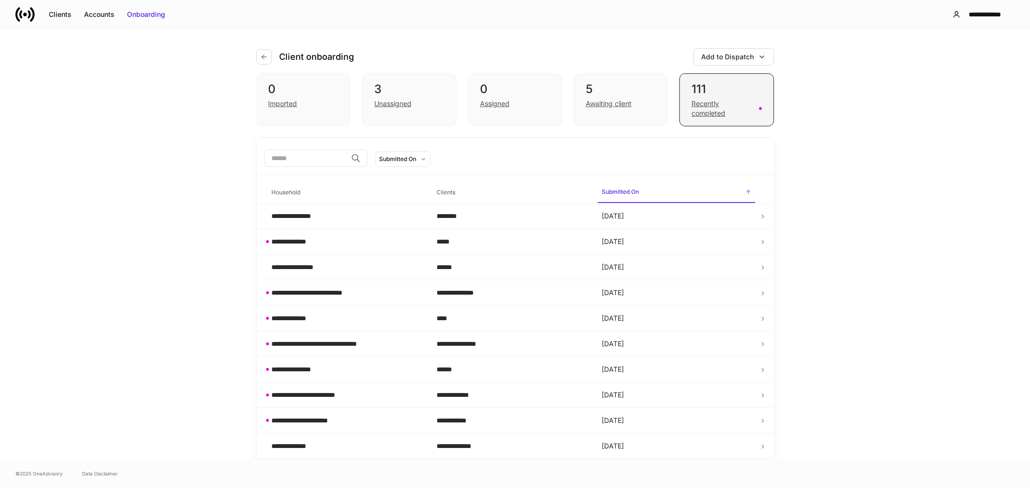  Describe the element at coordinates (494, 104) in the screenshot. I see `div: Assigned` at that location.